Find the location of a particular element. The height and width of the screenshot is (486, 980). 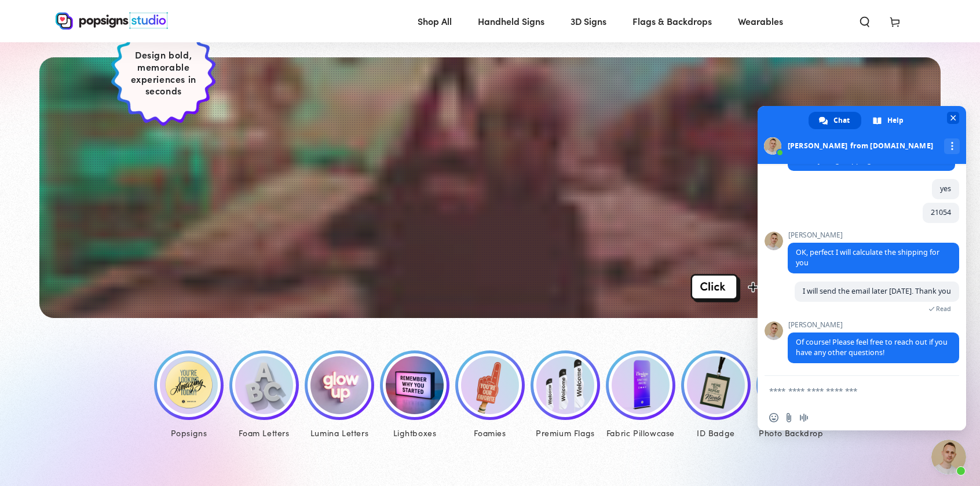

div: Foam Letters is located at coordinates (264, 433).